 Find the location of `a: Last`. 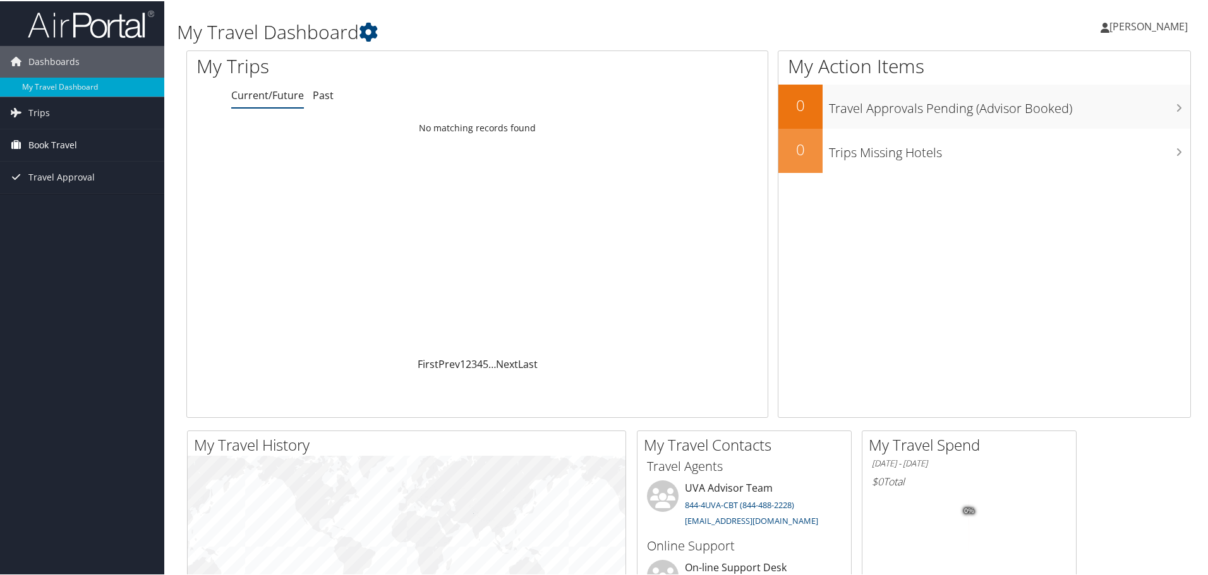

a: Last is located at coordinates (527, 363).